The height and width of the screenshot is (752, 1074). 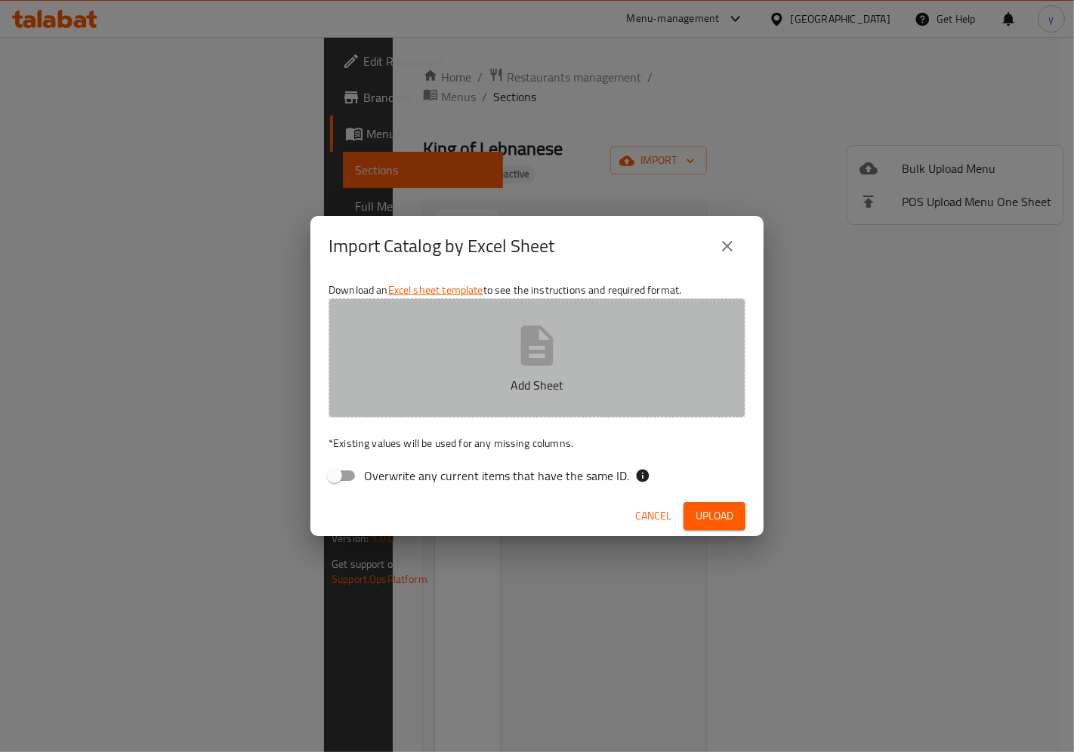 I want to click on svg: If the overwrite option isn't selected, then the items that match an existing ID will be ignored ..., so click(x=643, y=476).